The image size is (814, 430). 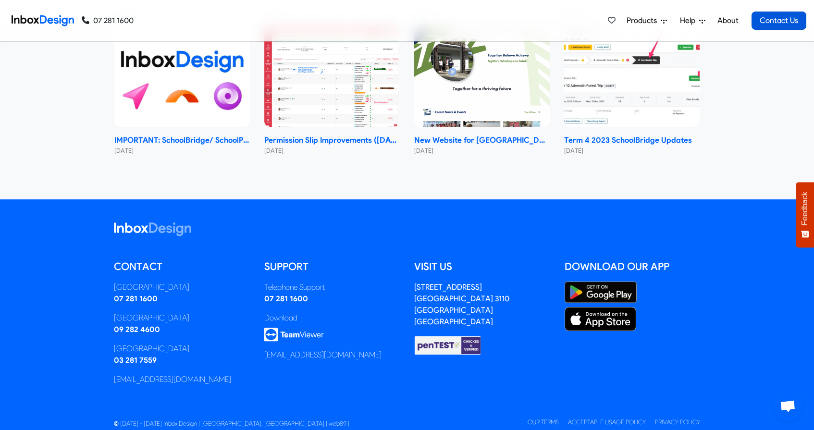 What do you see at coordinates (332, 287) in the screenshot?
I see `div: Telephone Support` at bounding box center [332, 287].